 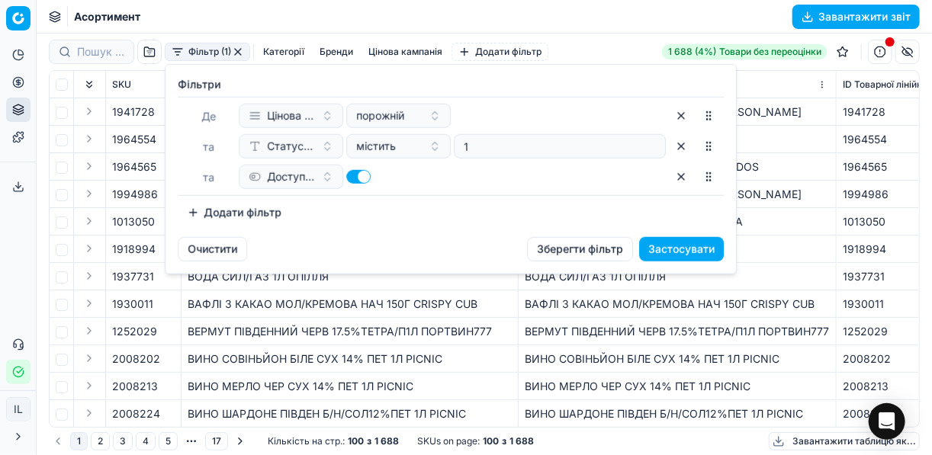 I want to click on span: Статус товару, so click(x=291, y=146).